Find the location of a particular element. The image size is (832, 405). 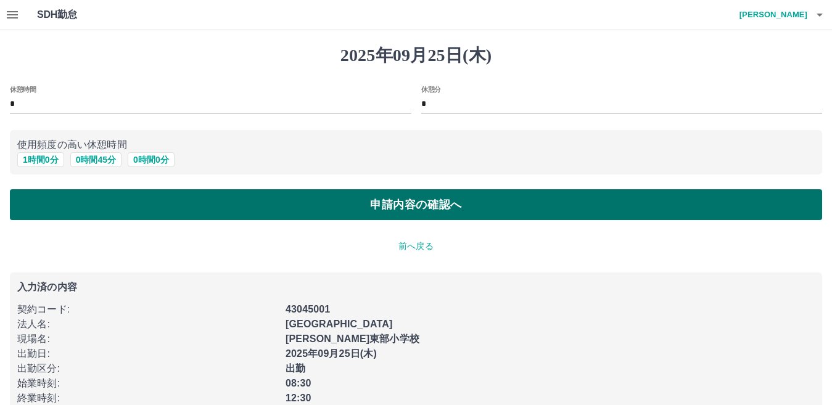

button: 申請内容の確認へ is located at coordinates (415, 205).